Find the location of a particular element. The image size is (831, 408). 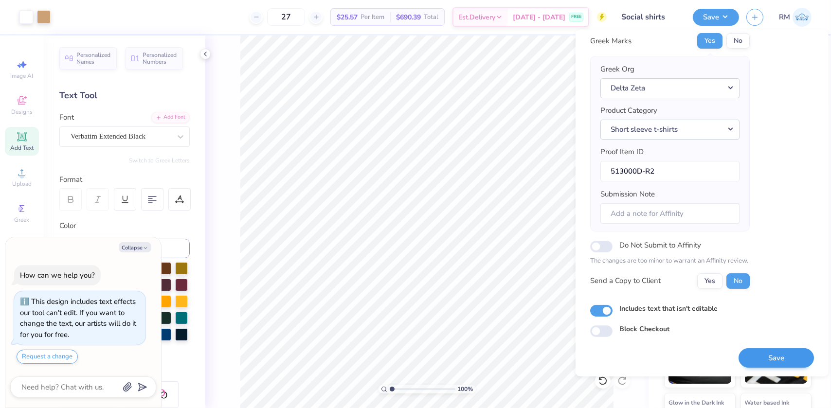

input: Untitled Design is located at coordinates (649, 17).